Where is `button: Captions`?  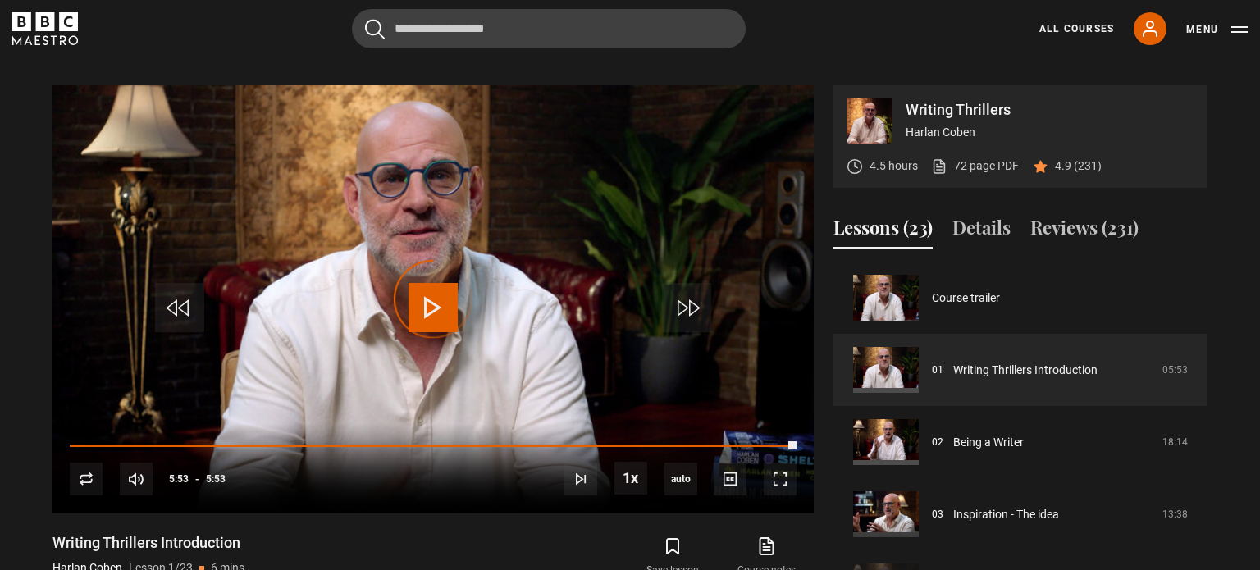 button: Captions is located at coordinates (730, 479).